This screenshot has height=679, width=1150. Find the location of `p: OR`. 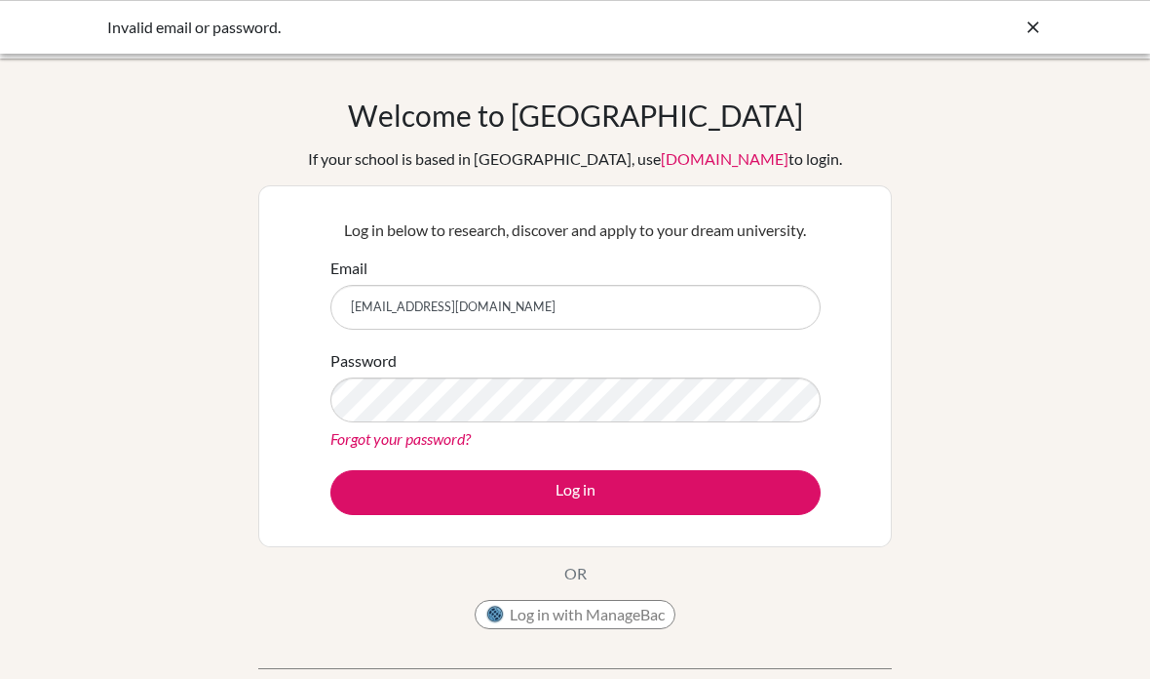

p: OR is located at coordinates (575, 573).